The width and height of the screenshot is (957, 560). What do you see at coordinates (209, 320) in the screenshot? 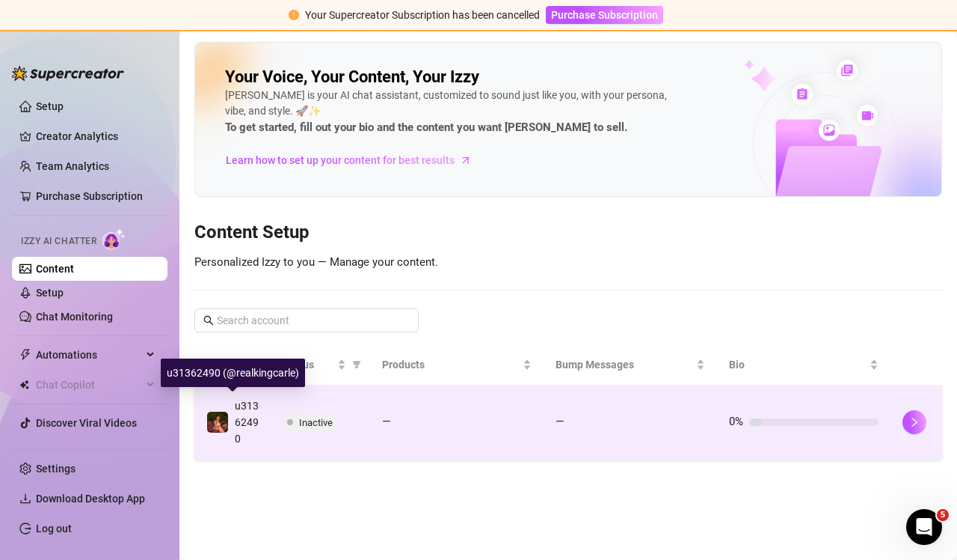
I see `span: search` at bounding box center [209, 320].